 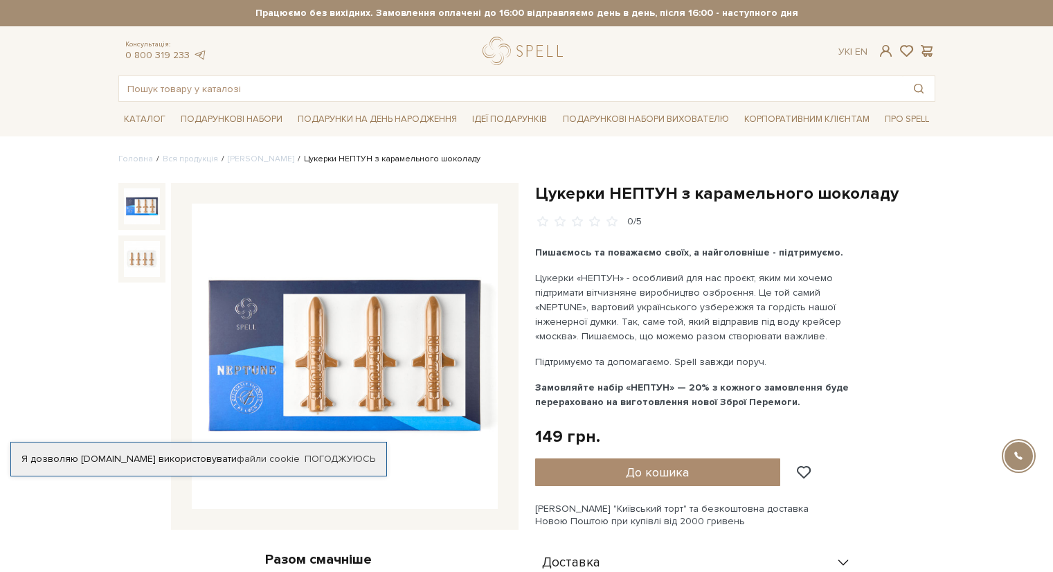 I want to click on a: Подарункові набори, so click(x=231, y=119).